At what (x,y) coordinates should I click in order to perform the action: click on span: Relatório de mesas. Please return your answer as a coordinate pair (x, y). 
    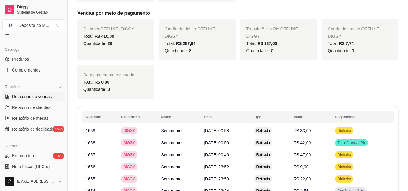
    Looking at the image, I should click on (30, 118).